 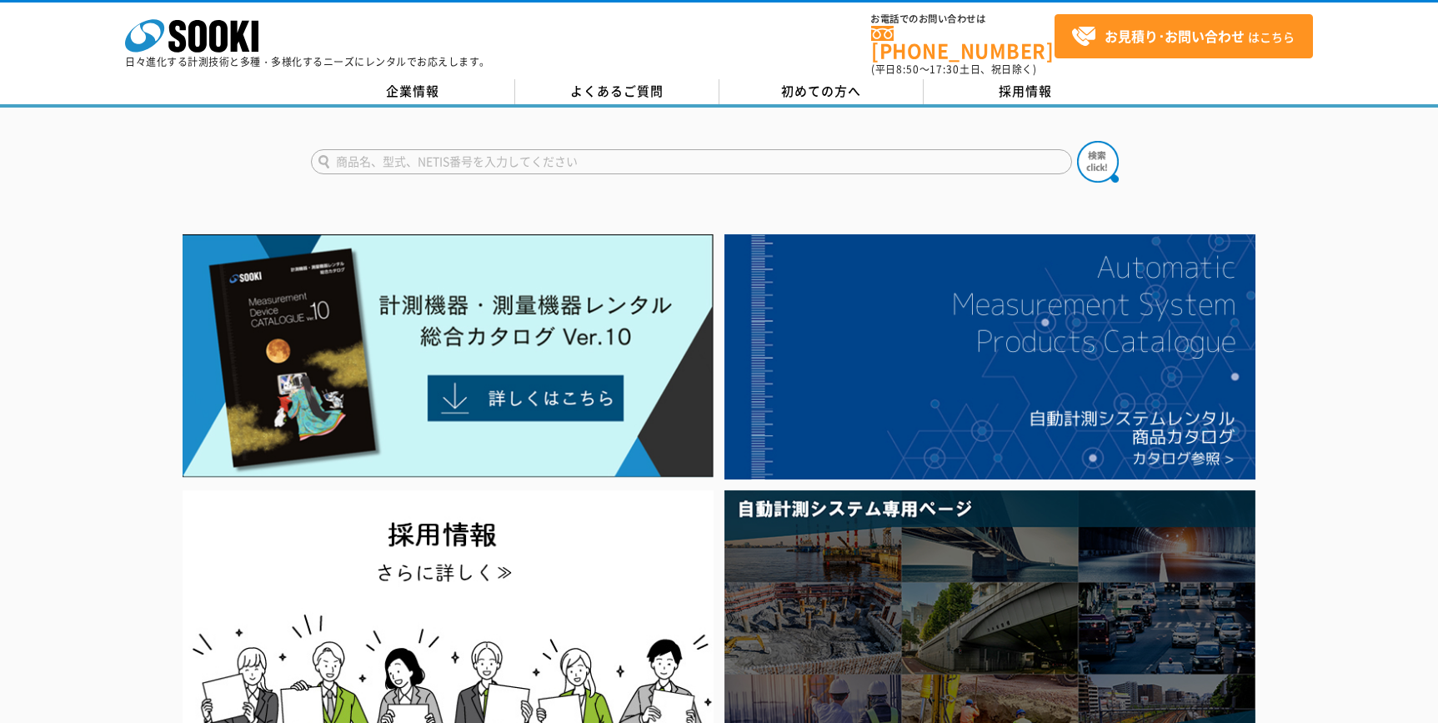 I want to click on span: 17:30, so click(x=944, y=69).